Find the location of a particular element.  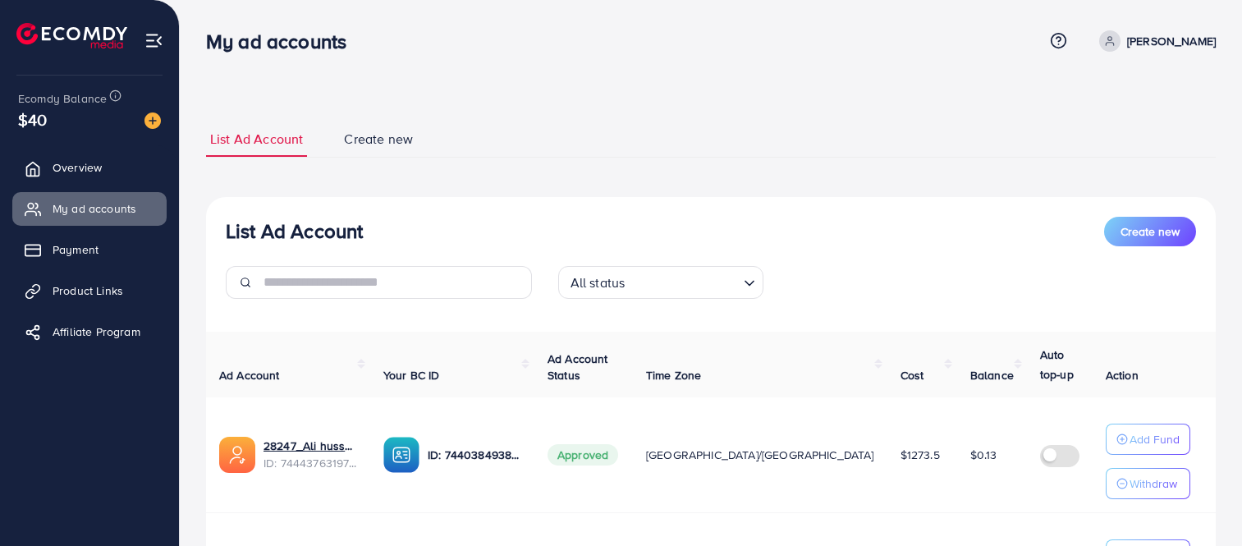

p: Auto top-up is located at coordinates (1064, 365).